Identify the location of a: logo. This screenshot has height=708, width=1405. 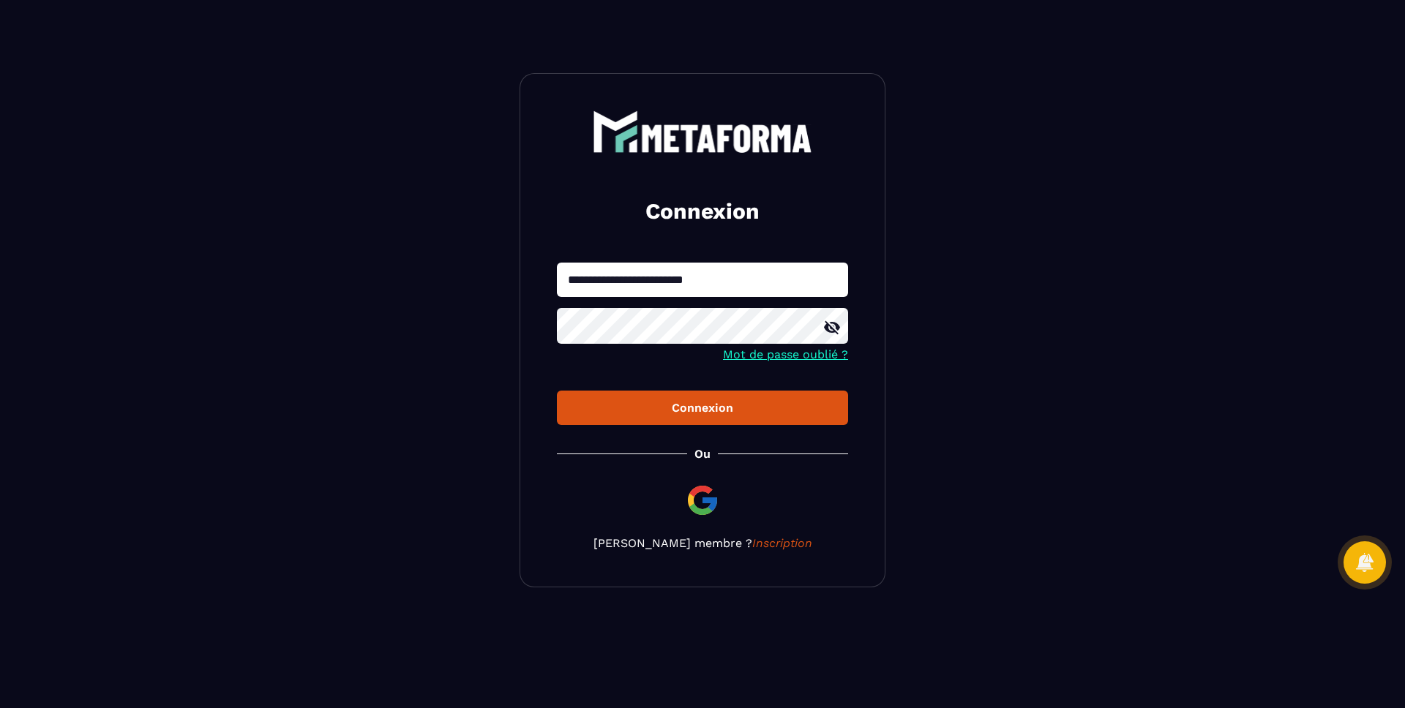
(702, 132).